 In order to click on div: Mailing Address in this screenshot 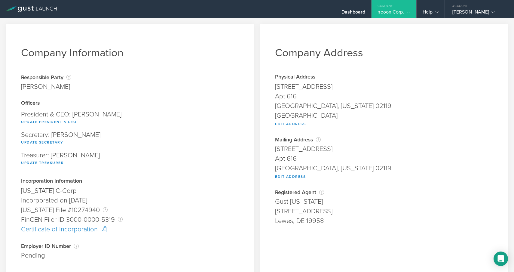, I will do `click(384, 139)`.